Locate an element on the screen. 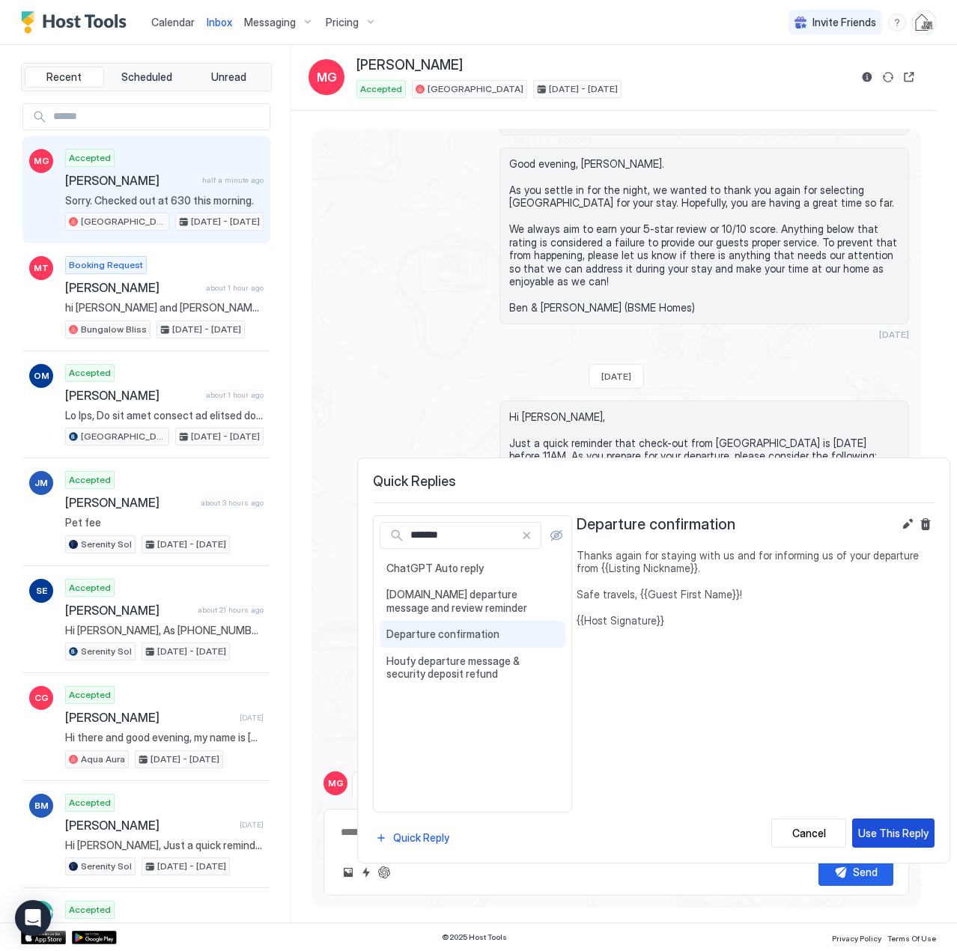 This screenshot has width=957, height=951. button: Quick Reply is located at coordinates (412, 837).